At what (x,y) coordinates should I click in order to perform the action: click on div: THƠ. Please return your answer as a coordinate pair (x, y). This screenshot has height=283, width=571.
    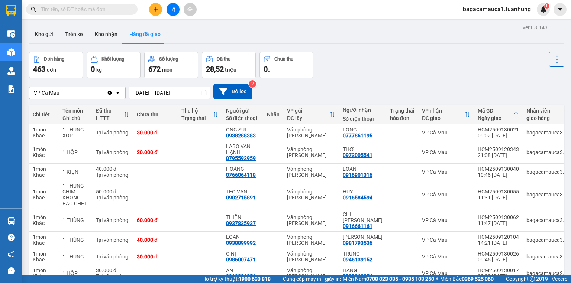
    Looking at the image, I should click on (363, 149).